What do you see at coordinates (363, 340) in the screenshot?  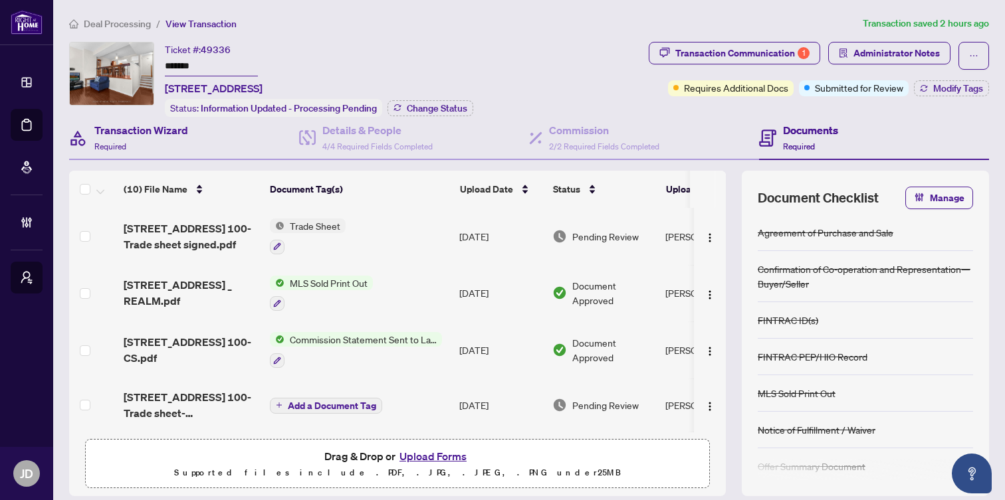 I see `span: Commission Statement Sent to Lawyer` at bounding box center [363, 340].